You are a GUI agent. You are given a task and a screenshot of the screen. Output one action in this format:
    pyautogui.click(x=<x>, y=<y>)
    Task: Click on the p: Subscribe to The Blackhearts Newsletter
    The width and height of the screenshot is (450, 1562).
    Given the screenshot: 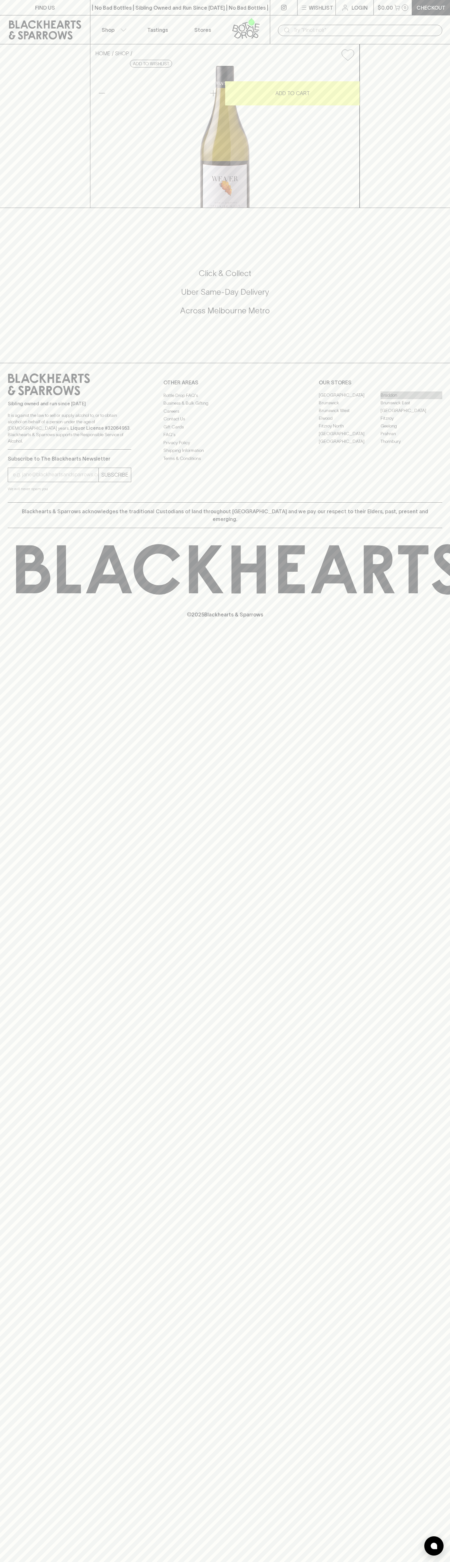 What is the action you would take?
    pyautogui.click(x=69, y=459)
    